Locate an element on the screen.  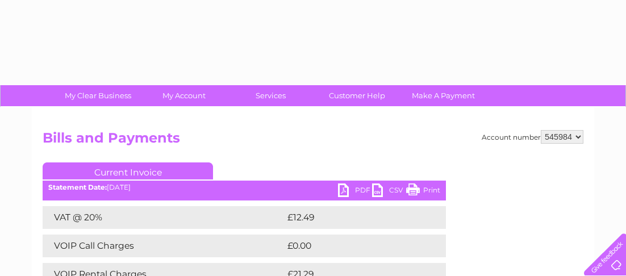
a: Customer Help is located at coordinates (357, 95).